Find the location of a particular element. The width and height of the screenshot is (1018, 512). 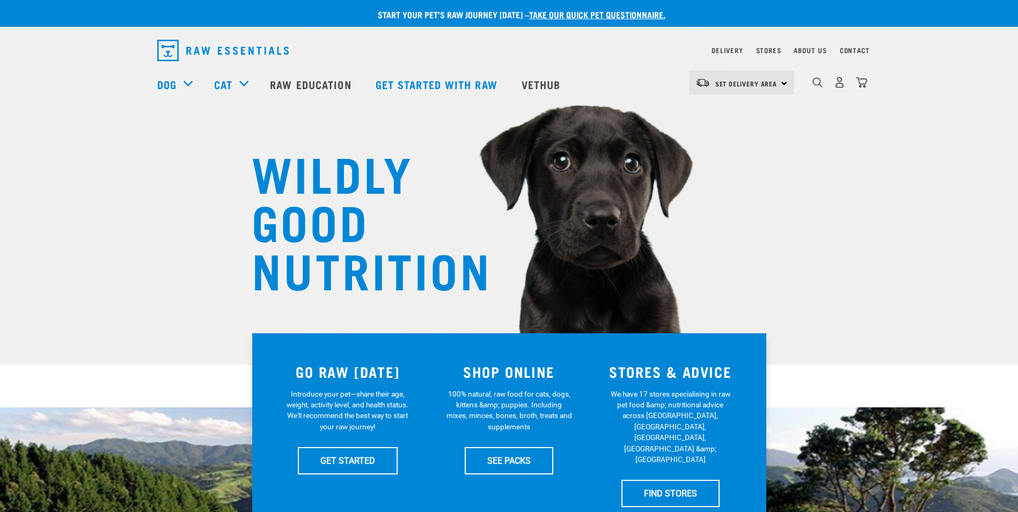

a: Get started with Raw is located at coordinates (438, 84).